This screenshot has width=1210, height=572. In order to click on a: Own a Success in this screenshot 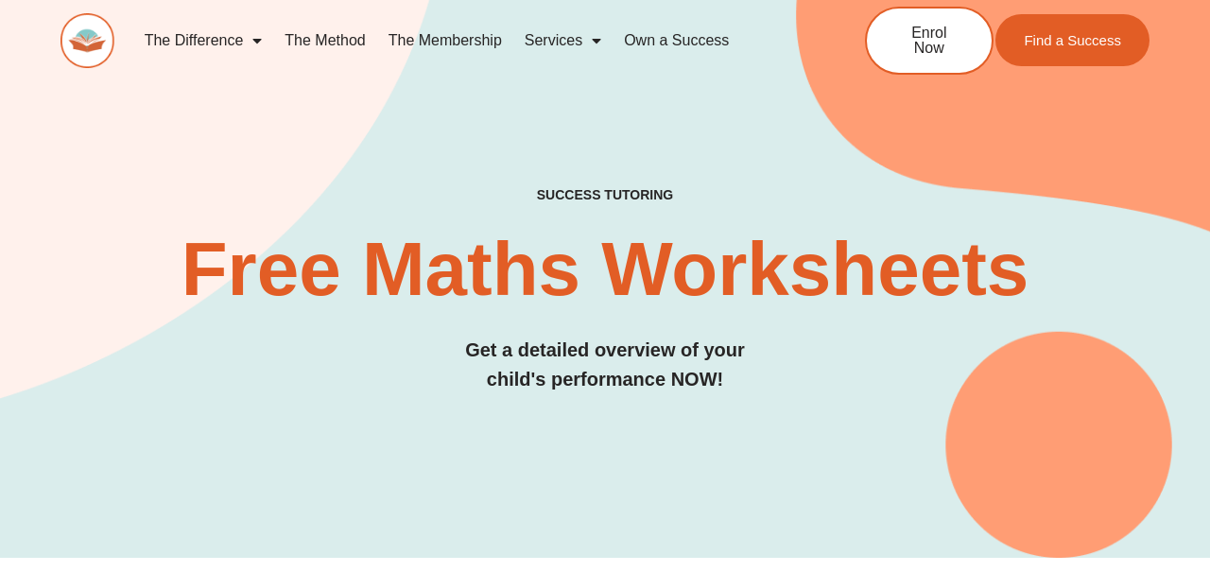, I will do `click(676, 41)`.